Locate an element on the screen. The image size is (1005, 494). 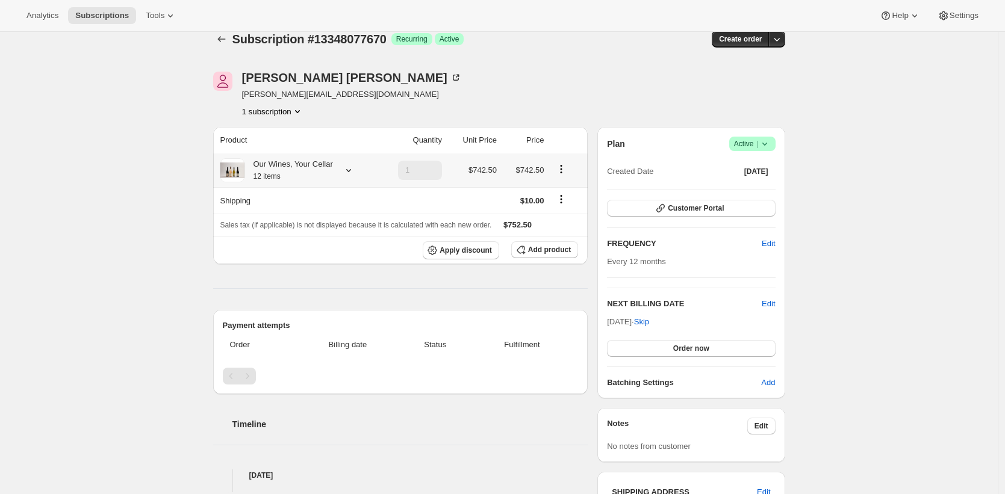
span: Skip is located at coordinates (641, 322).